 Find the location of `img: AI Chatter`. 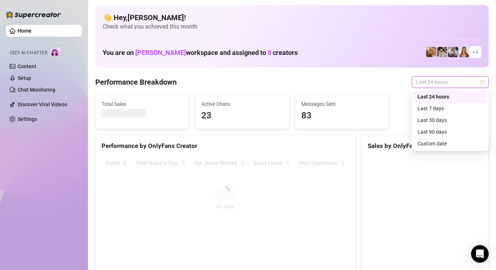

img: AI Chatter is located at coordinates (56, 52).